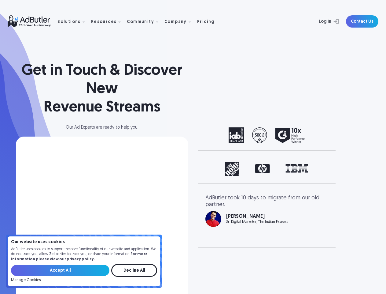 Image resolution: width=386 pixels, height=294 pixels. What do you see at coordinates (102, 128) in the screenshot?
I see `div: Our Ad Experts are ready to help you.` at bounding box center [102, 128].